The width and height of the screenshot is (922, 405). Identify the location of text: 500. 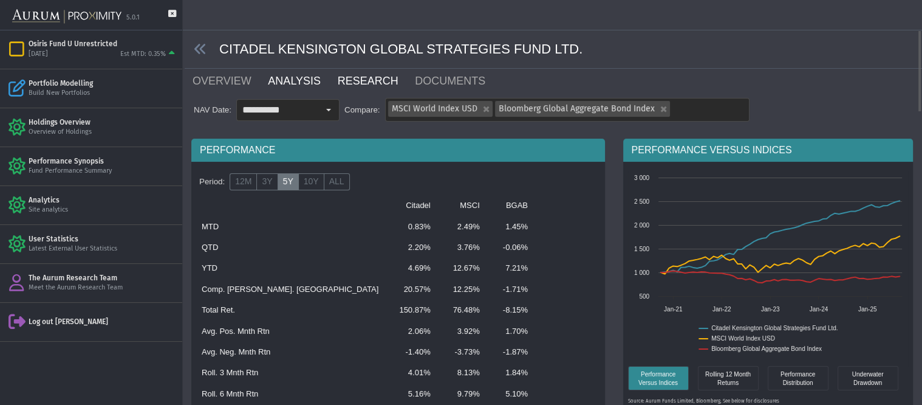
(644, 296).